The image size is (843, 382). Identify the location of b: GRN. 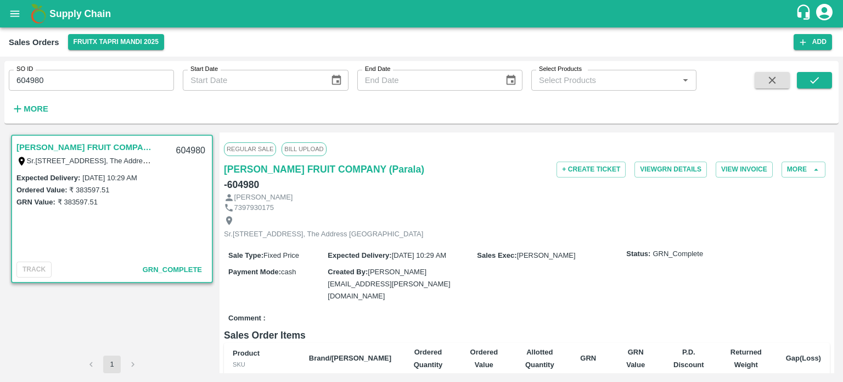
(588, 357).